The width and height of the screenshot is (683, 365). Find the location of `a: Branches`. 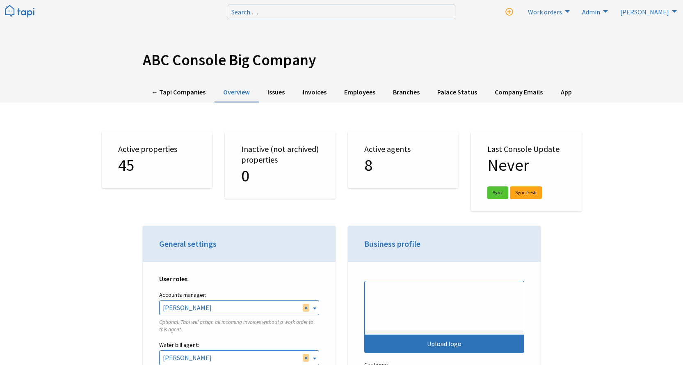

a: Branches is located at coordinates (406, 92).